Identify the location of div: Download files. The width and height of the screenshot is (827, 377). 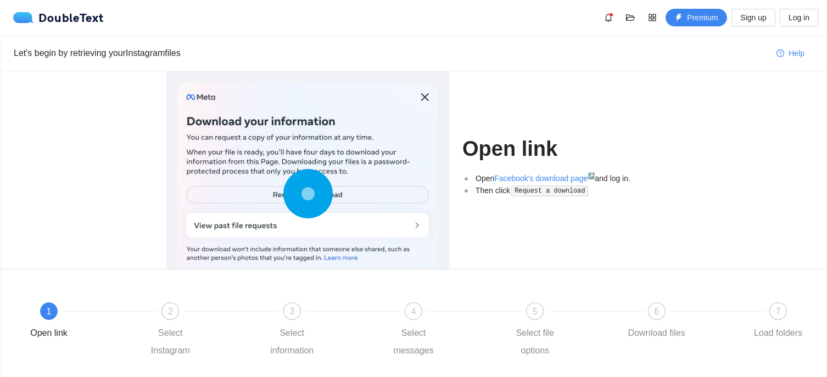
(657, 333).